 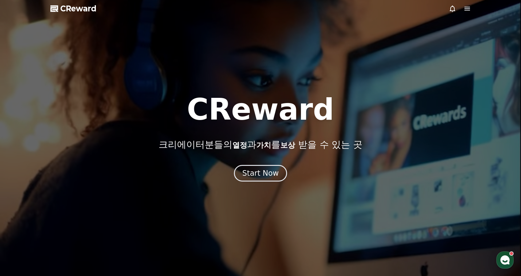 What do you see at coordinates (288, 145) in the screenshot?
I see `span: 보상` at bounding box center [288, 145].